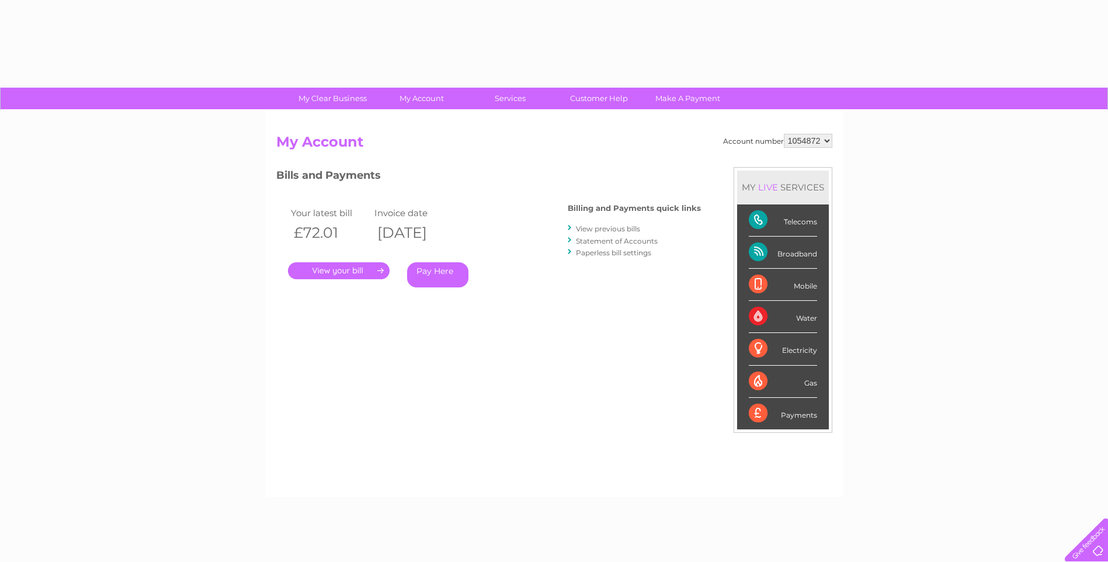 This screenshot has width=1108, height=562. I want to click on a: Make A Payment, so click(687, 98).